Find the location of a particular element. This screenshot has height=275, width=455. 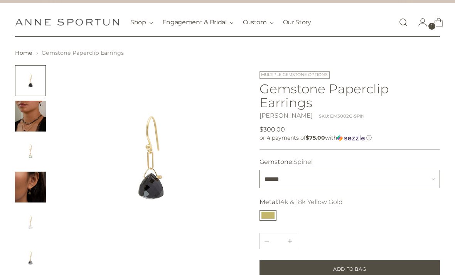

input: Product quantity is located at coordinates (278, 241).